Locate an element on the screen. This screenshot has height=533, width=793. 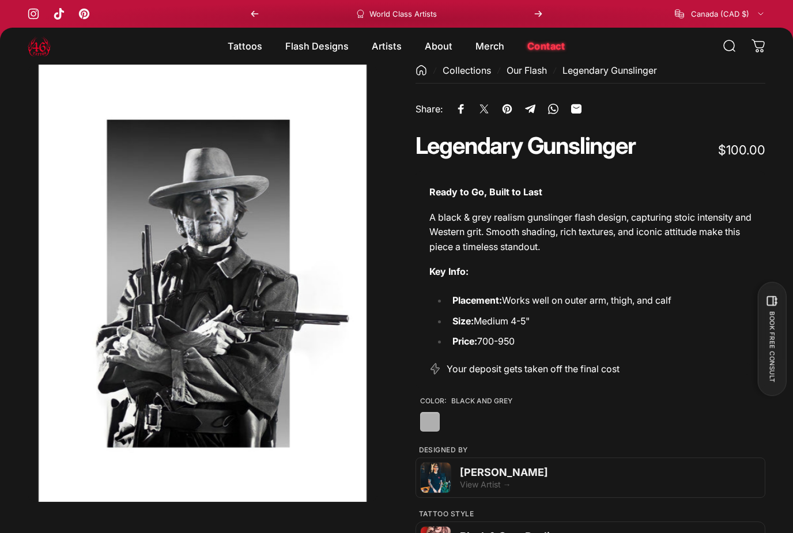
summary: Artists is located at coordinates (387, 46).